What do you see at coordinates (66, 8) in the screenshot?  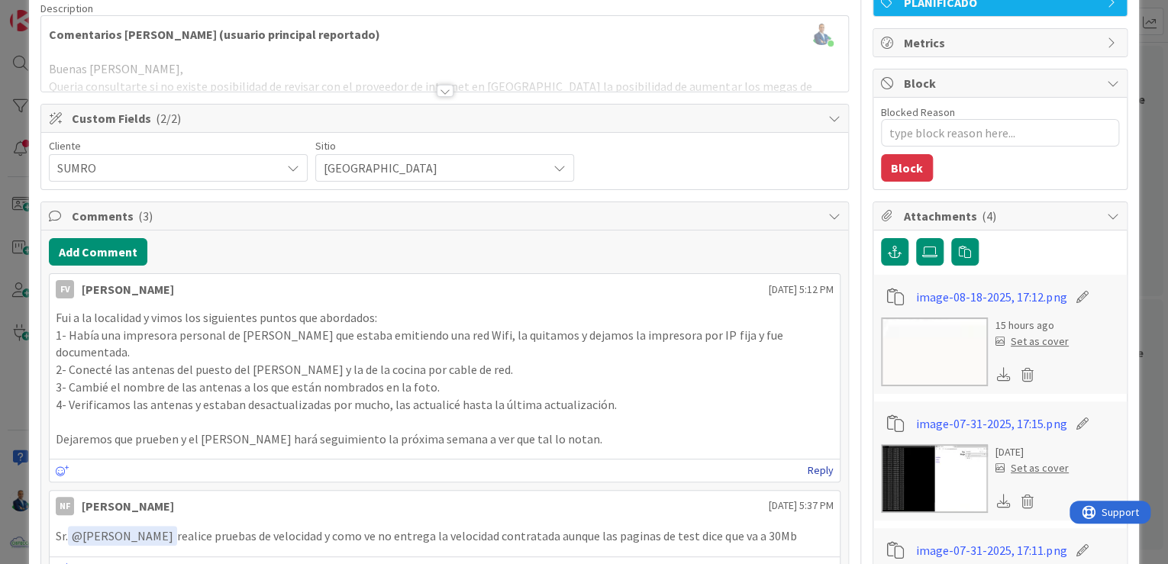 I see `span: Description` at bounding box center [66, 8].